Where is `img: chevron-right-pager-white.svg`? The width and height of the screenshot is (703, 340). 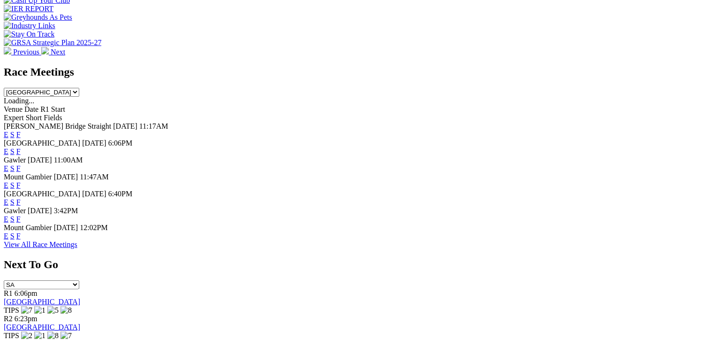
img: chevron-right-pager-white.svg is located at coordinates (45, 51).